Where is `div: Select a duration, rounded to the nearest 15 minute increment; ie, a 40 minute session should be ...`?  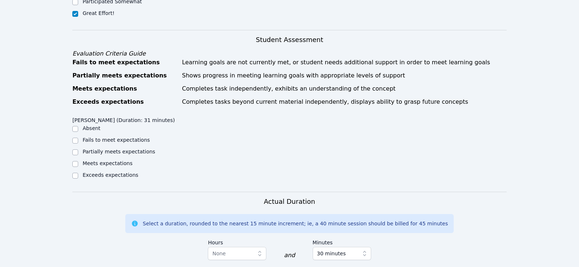 div: Select a duration, rounded to the nearest 15 minute increment; ie, a 40 minute session should be ... is located at coordinates (295, 223).